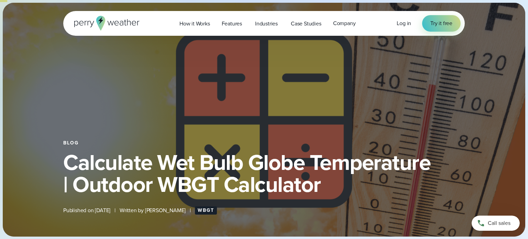 Image resolution: width=528 pixels, height=239 pixels. Describe the element at coordinates (306, 23) in the screenshot. I see `a: Case Studies` at that location.